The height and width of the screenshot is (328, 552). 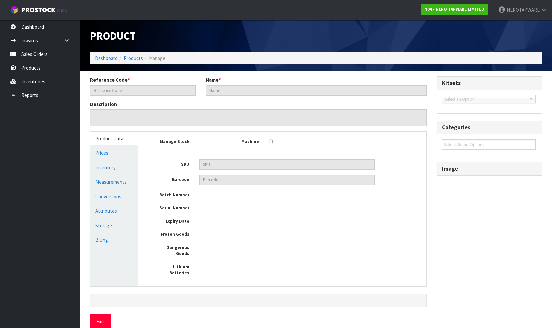 I want to click on label: Name, so click(x=213, y=80).